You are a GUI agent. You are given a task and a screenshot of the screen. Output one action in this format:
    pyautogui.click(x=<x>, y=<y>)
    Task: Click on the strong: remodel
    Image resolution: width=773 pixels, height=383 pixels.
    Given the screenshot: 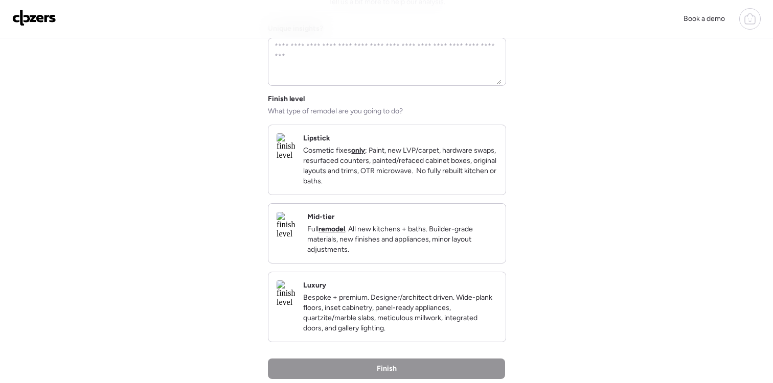 What is the action you would take?
    pyautogui.click(x=332, y=229)
    